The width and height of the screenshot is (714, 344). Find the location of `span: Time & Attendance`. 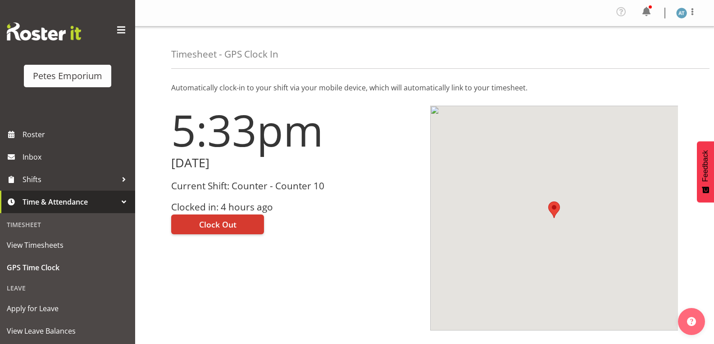

span: Time & Attendance is located at coordinates (70, 202).